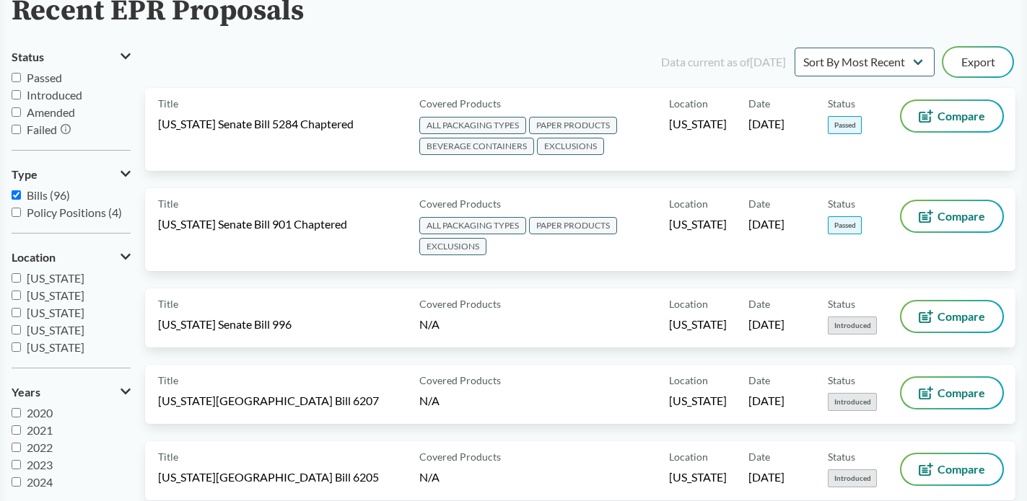  Describe the element at coordinates (16, 465) in the screenshot. I see `input: 2023` at that location.